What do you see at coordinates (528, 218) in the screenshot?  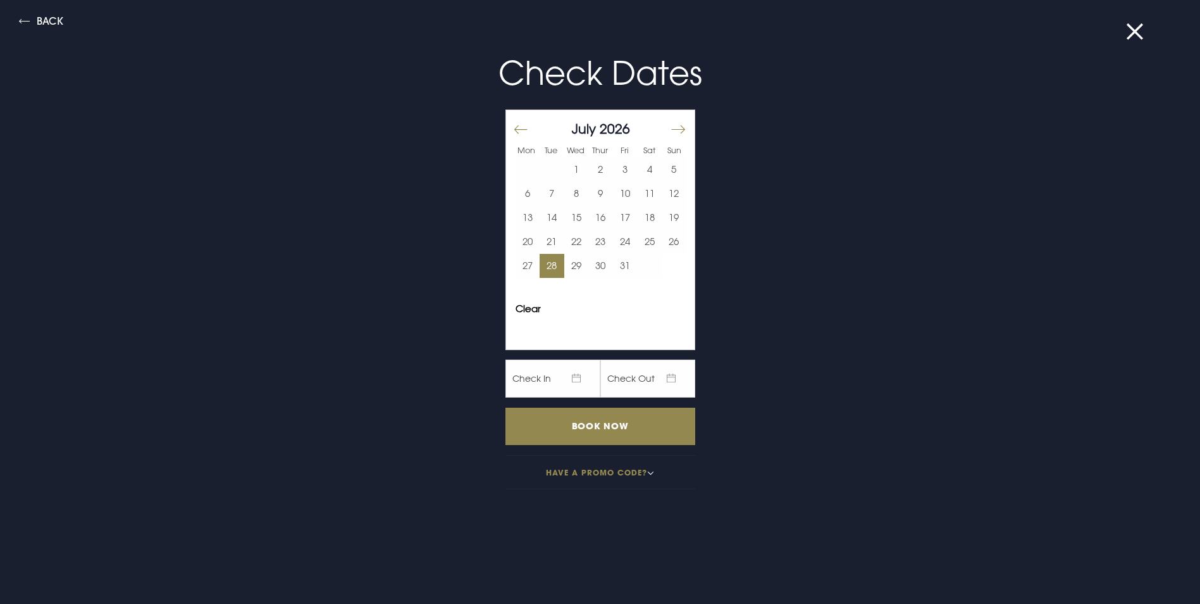 I see `td: Choose Monday, July 13, 2026 as your start date.` at bounding box center [528, 218].